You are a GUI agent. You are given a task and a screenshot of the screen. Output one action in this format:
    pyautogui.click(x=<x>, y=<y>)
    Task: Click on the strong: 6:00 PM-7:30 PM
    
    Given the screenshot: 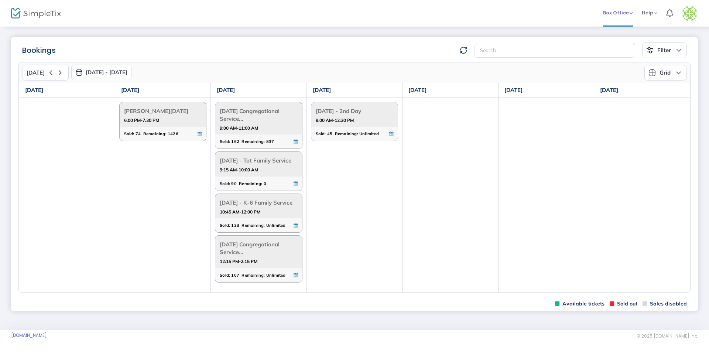 What is the action you would take?
    pyautogui.click(x=141, y=120)
    